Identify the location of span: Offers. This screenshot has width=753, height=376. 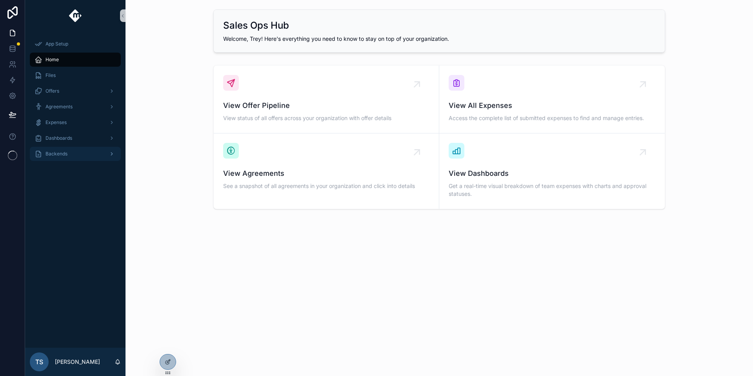
(52, 91).